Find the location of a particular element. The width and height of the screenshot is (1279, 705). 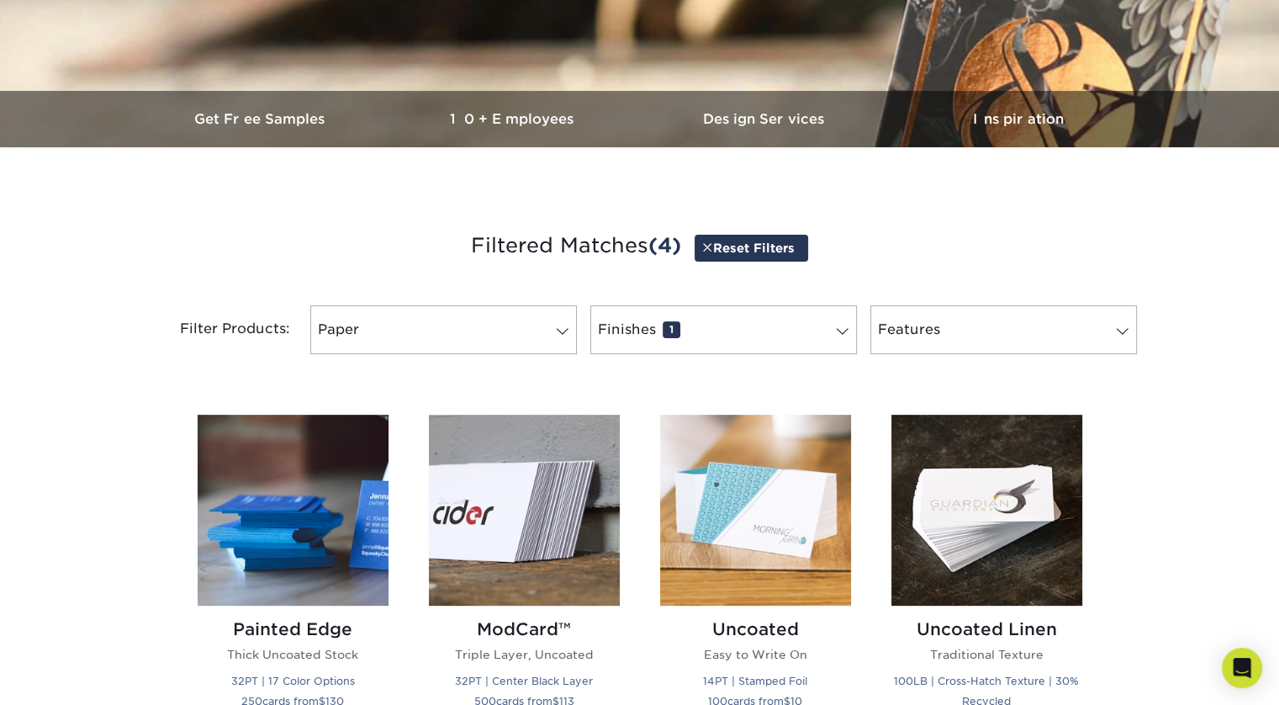

p: Triple Layer, Uncoated is located at coordinates (524, 654).